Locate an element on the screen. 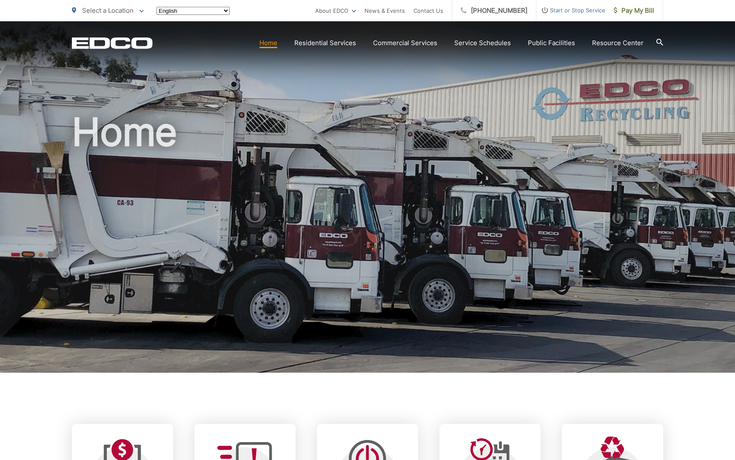 This screenshot has height=460, width=735. a: Service Schedules is located at coordinates (483, 43).